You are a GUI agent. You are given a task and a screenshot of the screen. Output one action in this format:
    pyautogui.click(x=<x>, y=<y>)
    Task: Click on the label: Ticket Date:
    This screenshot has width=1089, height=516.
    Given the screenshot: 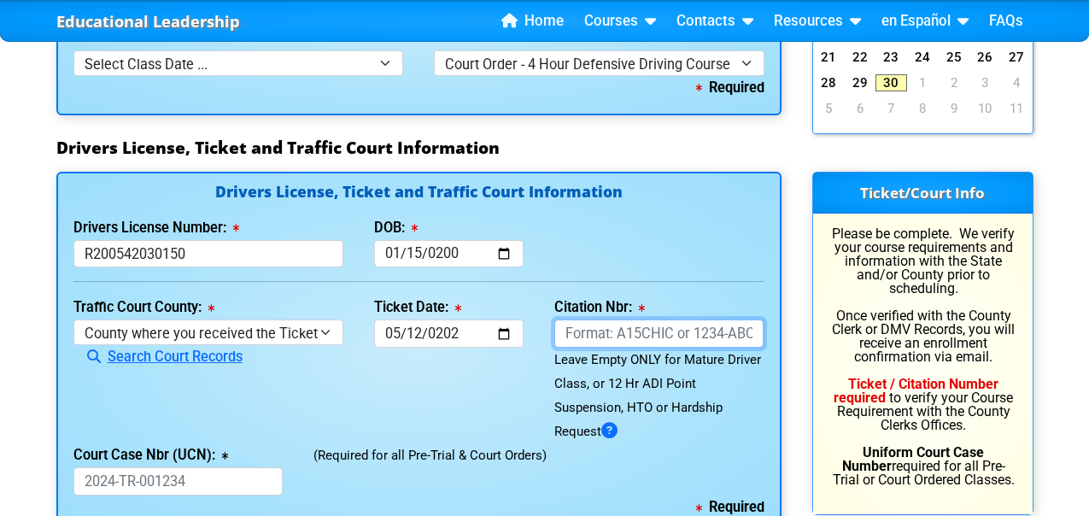 What is the action you would take?
    pyautogui.click(x=418, y=308)
    